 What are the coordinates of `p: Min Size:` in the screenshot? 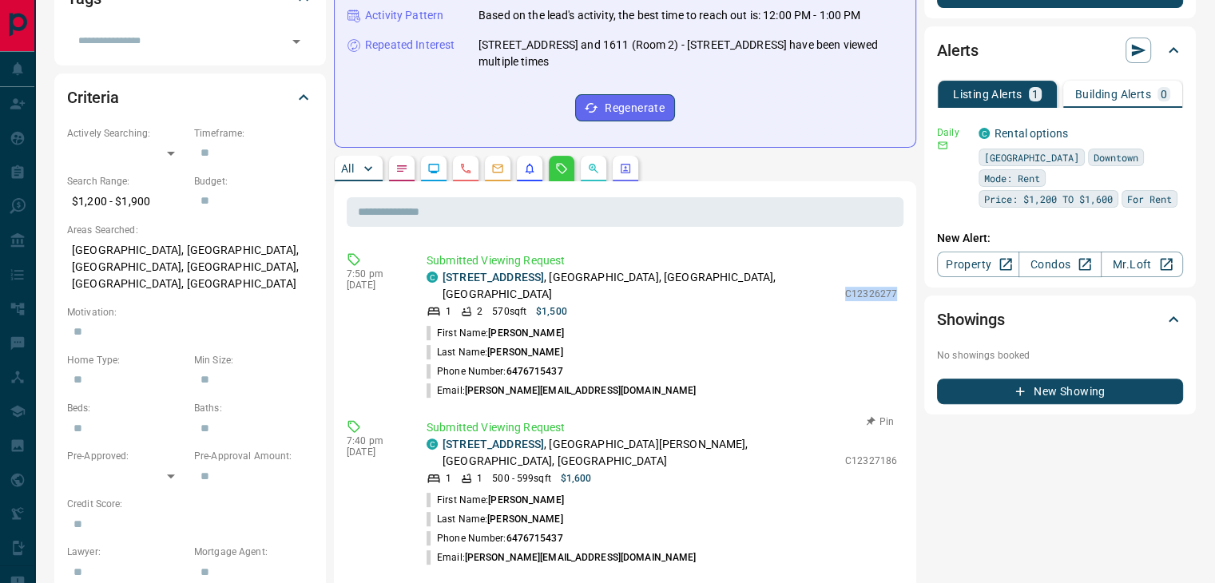 It's located at (253, 360).